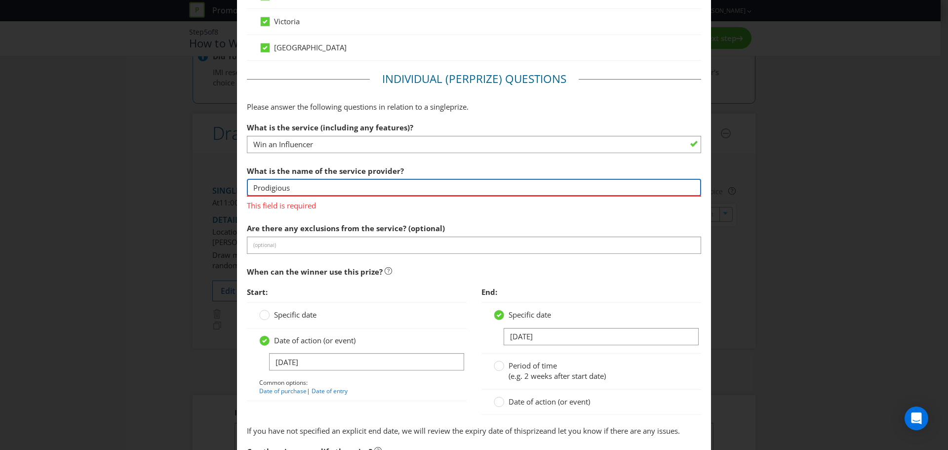 Image resolution: width=948 pixels, height=450 pixels. I want to click on input: DD/MM/YY, so click(601, 336).